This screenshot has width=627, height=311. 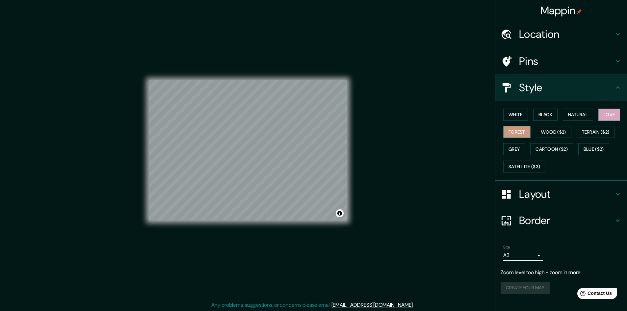 What do you see at coordinates (596, 132) in the screenshot?
I see `button: Terrain ($2)` at bounding box center [596, 132].